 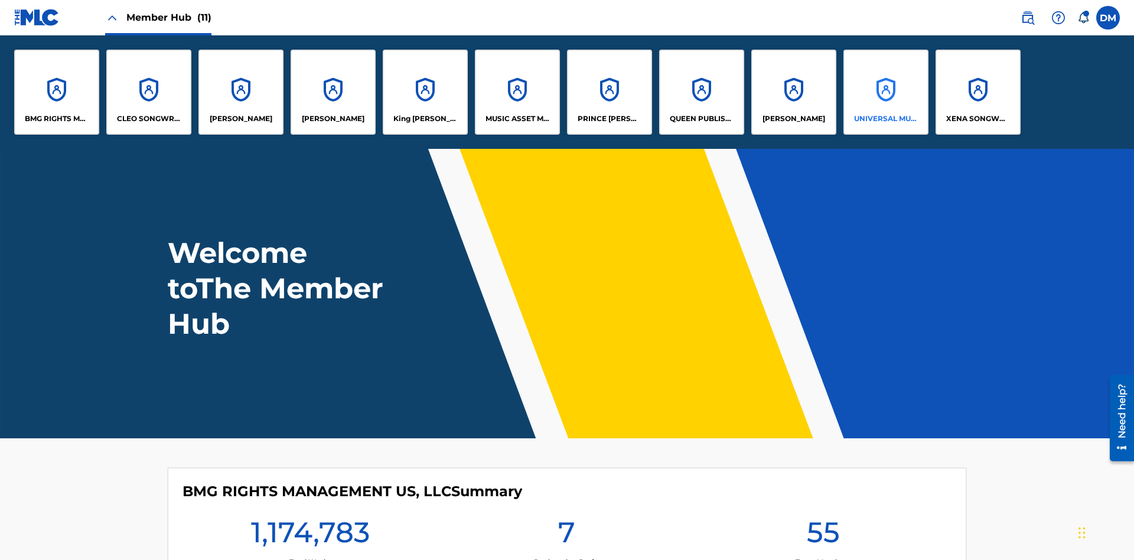 I want to click on div: Notifications, so click(x=1084, y=18).